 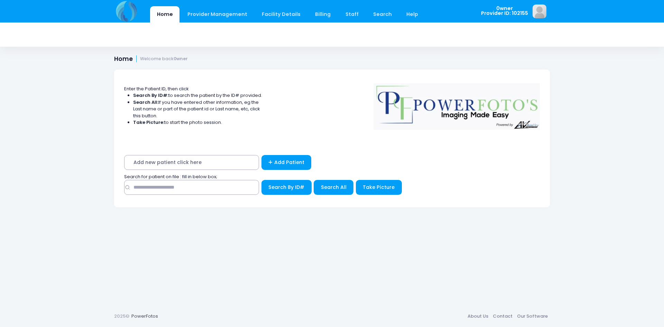 I want to click on li: If you have entered other information, eg the Last name or part of the patient id or Last name, e..., so click(x=198, y=109).